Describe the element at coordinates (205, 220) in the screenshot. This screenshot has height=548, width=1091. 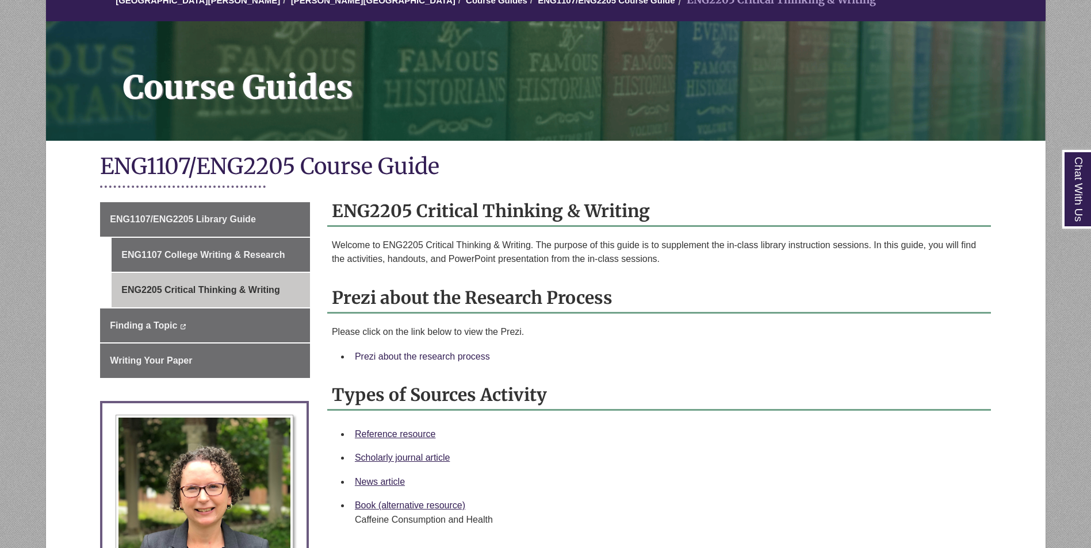
I see `a: ENG1107/ENG2205 Library Guide` at that location.